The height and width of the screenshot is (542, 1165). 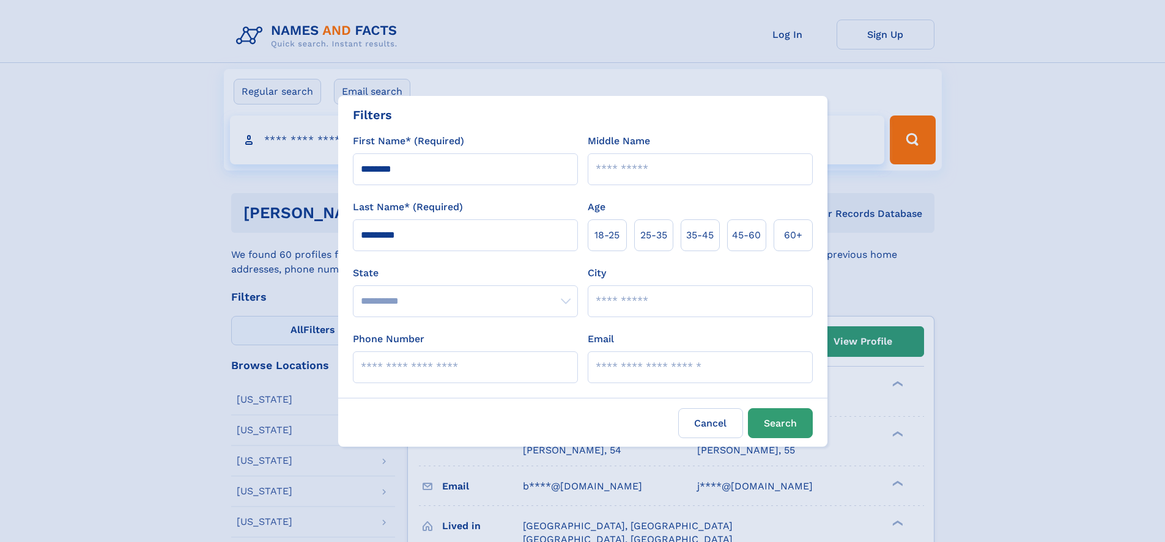 What do you see at coordinates (654, 235) in the screenshot?
I see `span: 25‑35` at bounding box center [654, 235].